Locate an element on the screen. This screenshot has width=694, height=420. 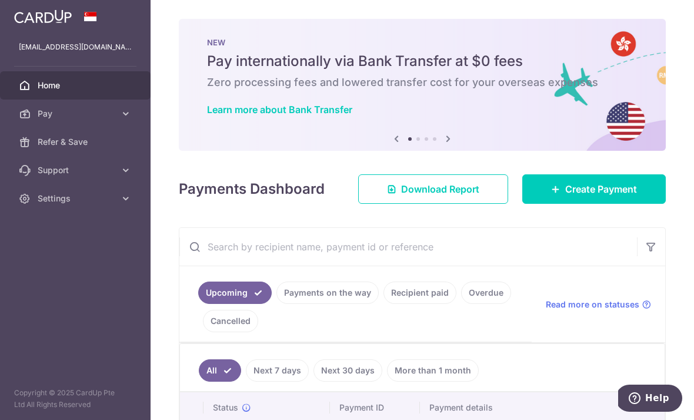
span: Settings is located at coordinates (76, 198).